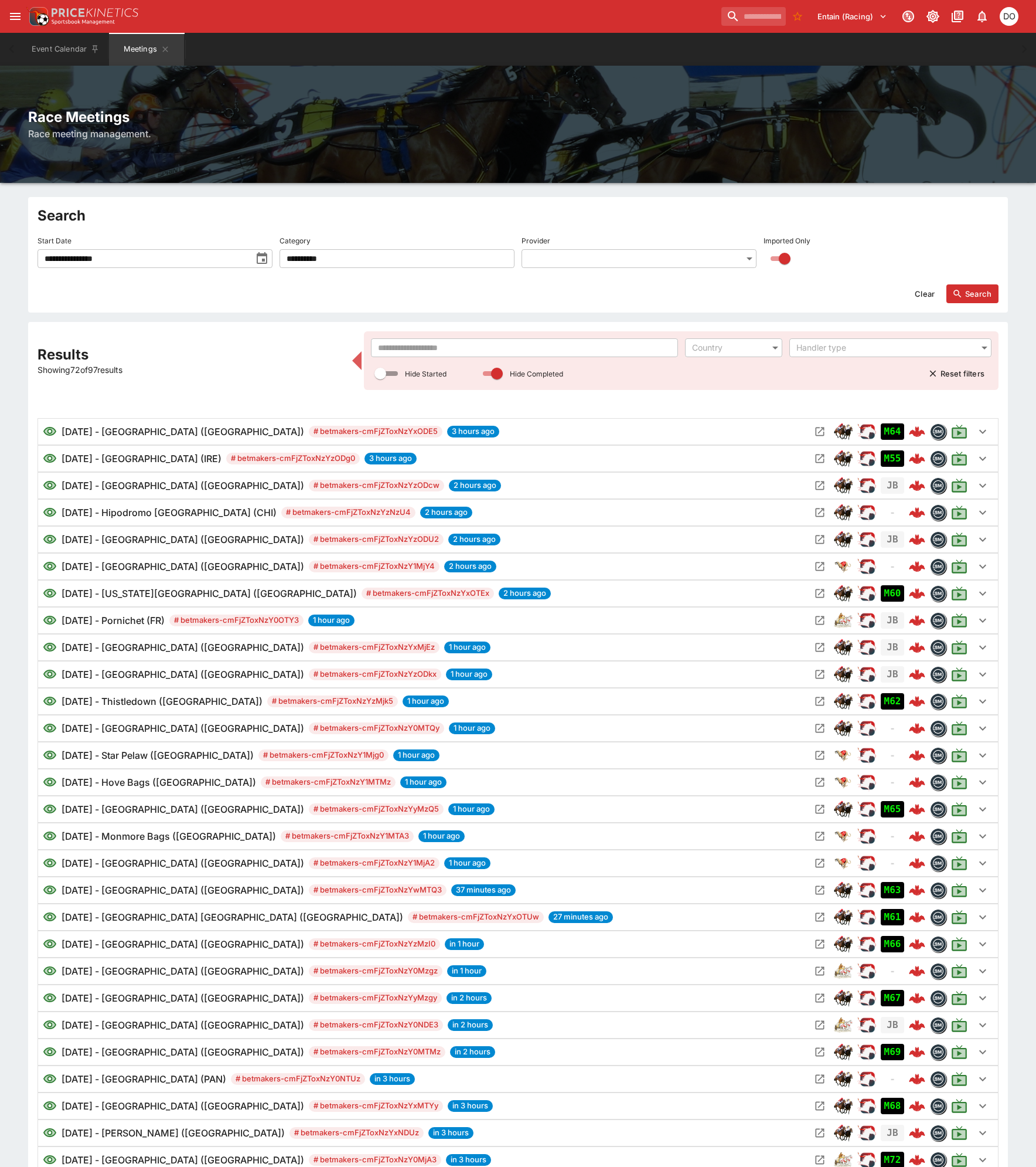 The width and height of the screenshot is (1036, 1167). I want to click on img: Sportsbook Management, so click(83, 22).